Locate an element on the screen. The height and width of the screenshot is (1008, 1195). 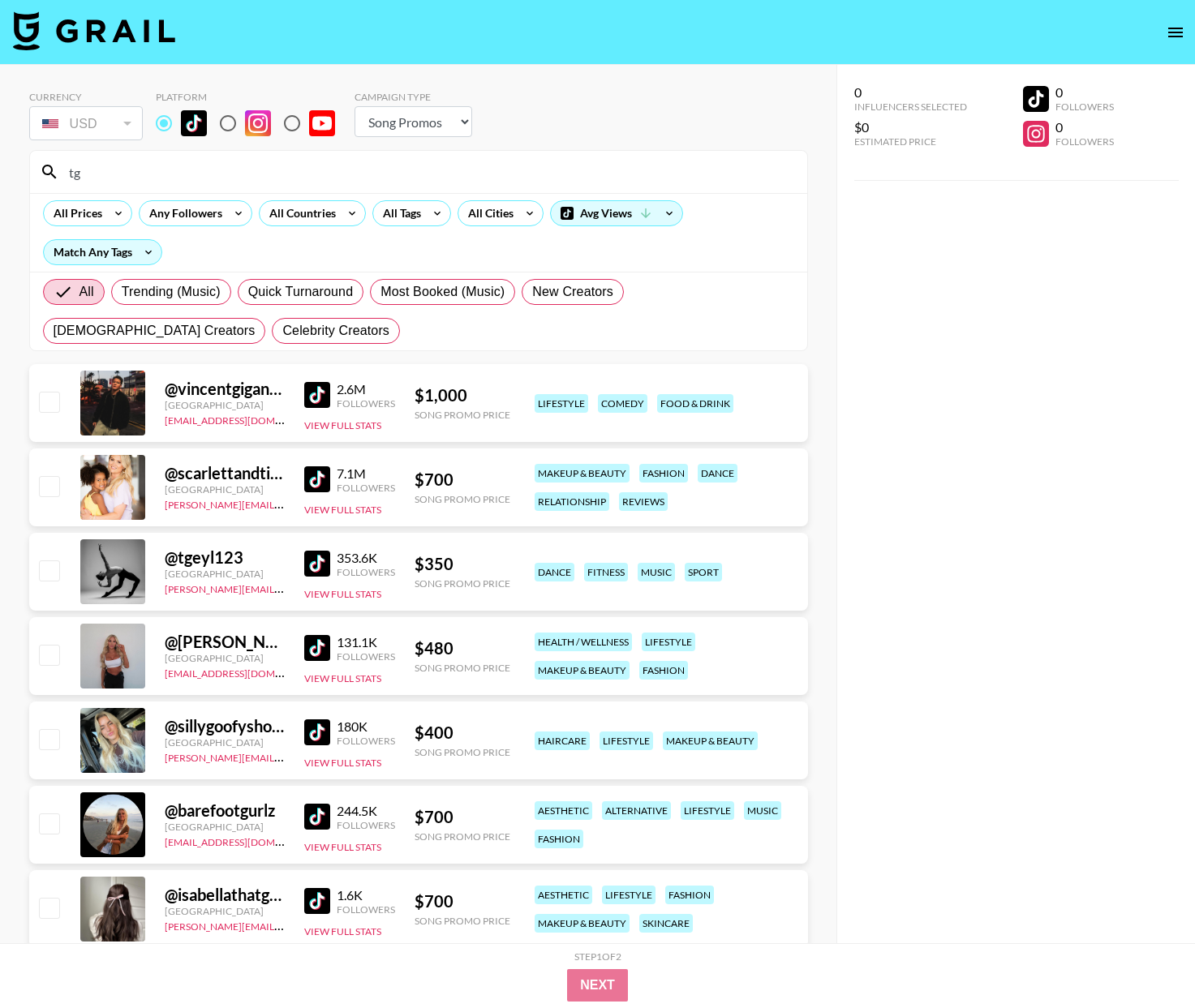
span: Quick Turnaround is located at coordinates (301, 292).